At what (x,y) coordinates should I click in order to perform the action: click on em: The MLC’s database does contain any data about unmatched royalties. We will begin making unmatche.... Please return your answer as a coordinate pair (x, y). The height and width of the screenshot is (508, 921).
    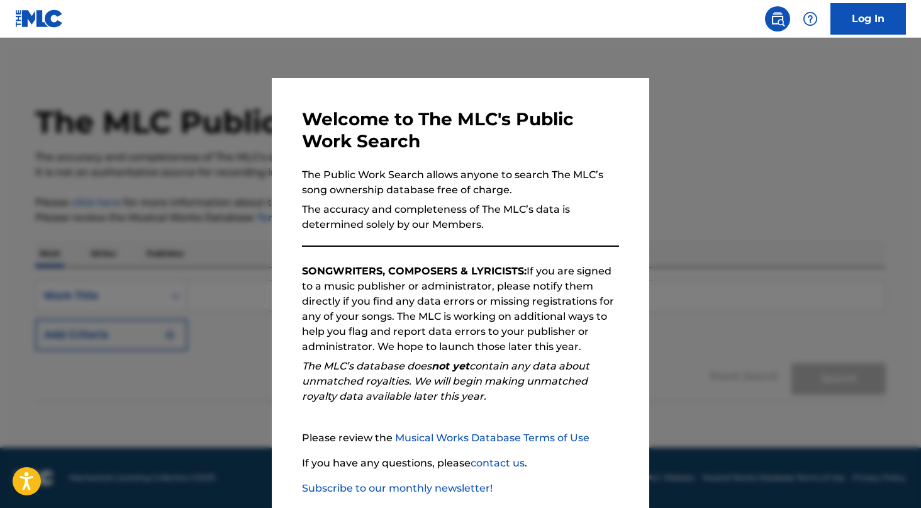
    Looking at the image, I should click on (445, 381).